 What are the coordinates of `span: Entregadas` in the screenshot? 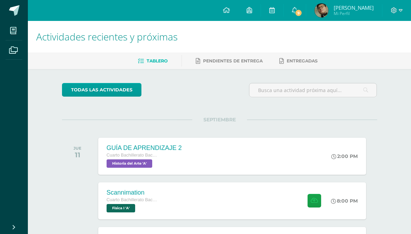 It's located at (302, 61).